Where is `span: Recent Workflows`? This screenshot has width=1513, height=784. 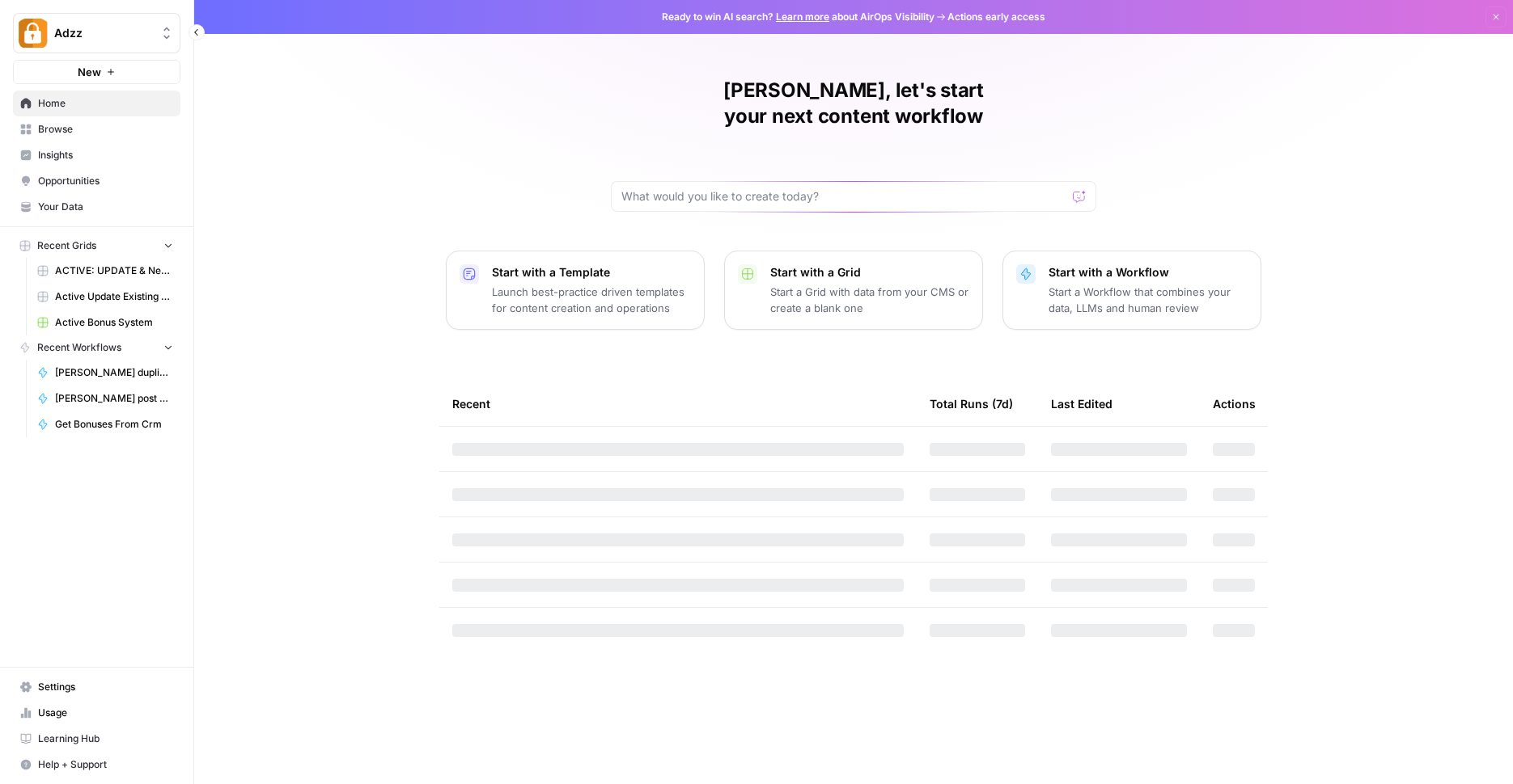 span: Recent Workflows is located at coordinates (80, 348).